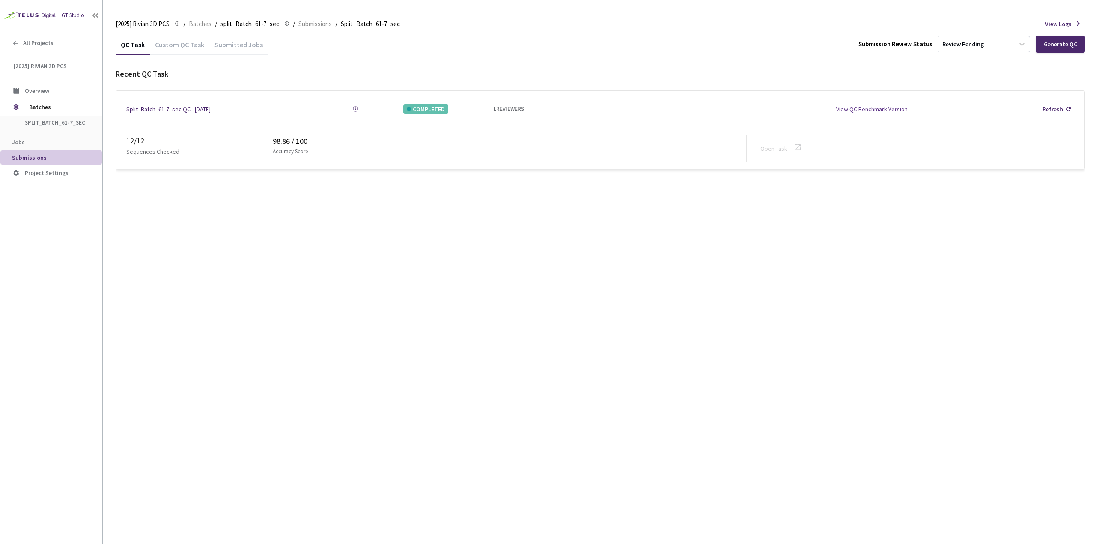 Image resolution: width=1096 pixels, height=544 pixels. Describe the element at coordinates (73, 15) in the screenshot. I see `div: GT Studio` at that location.